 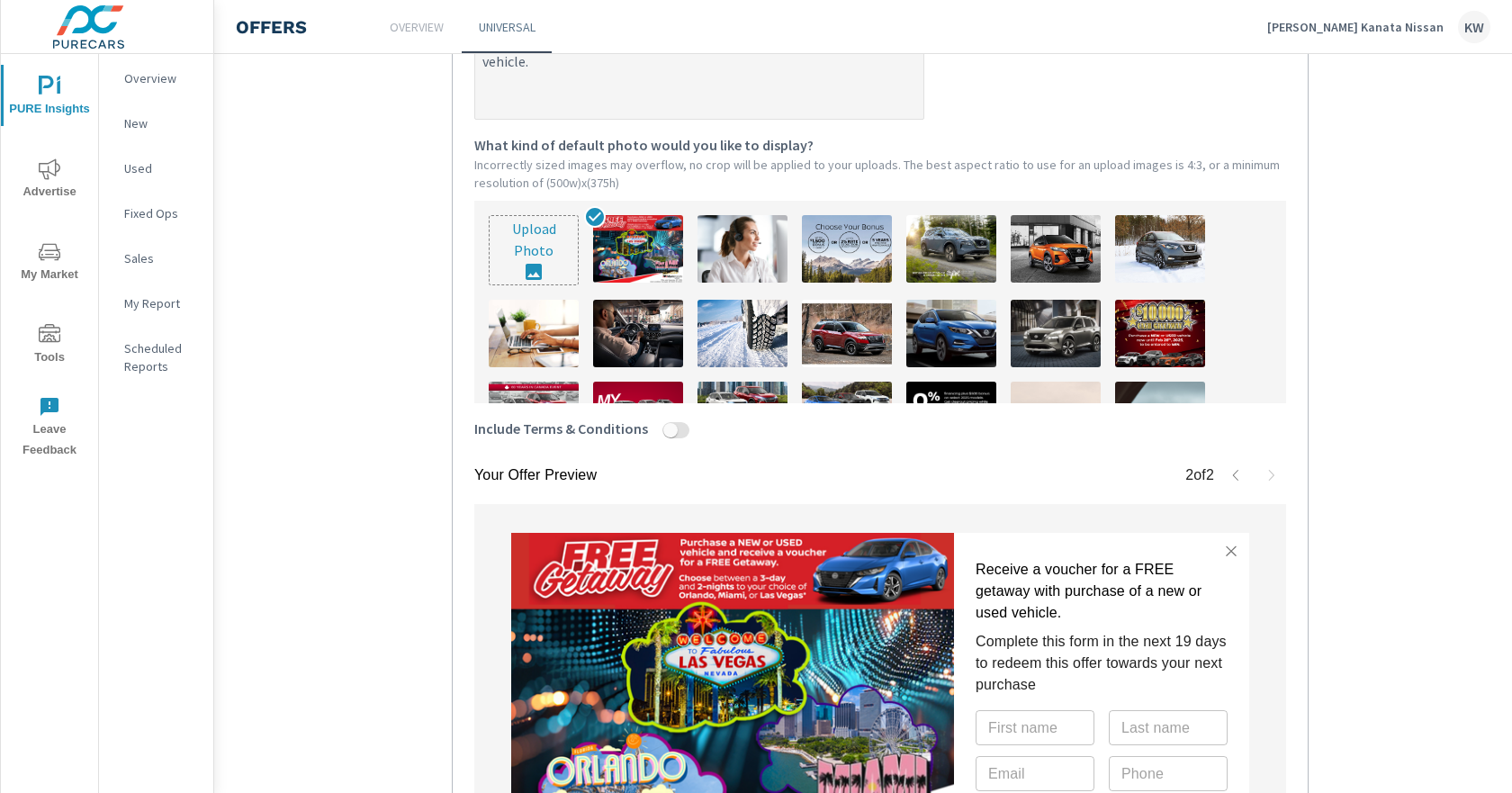 I want to click on h4: Offers, so click(x=271, y=27).